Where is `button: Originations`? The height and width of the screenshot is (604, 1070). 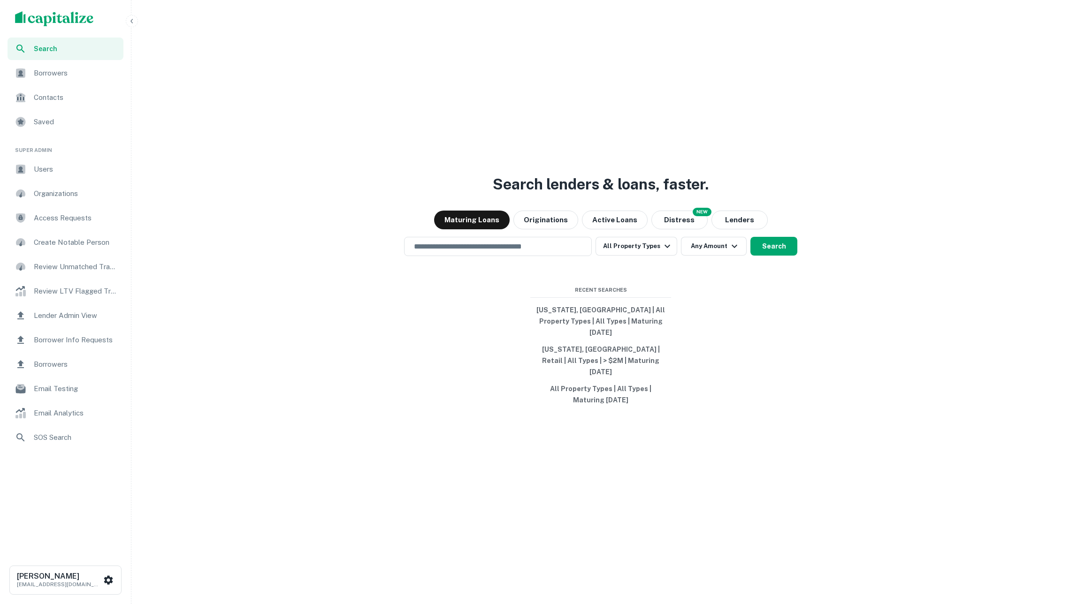 button: Originations is located at coordinates (546, 220).